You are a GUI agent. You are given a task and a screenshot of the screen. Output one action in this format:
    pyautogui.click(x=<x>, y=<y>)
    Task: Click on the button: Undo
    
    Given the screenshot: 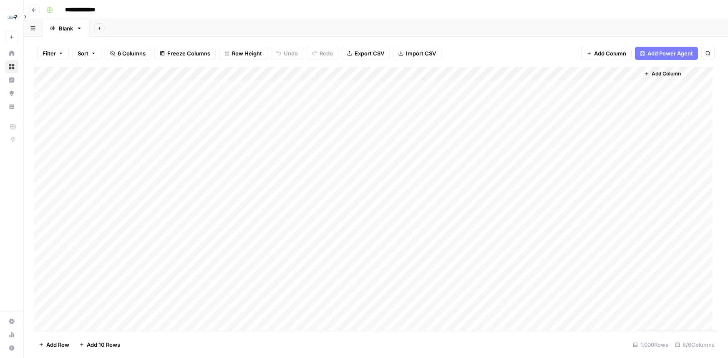 What is the action you would take?
    pyautogui.click(x=287, y=53)
    